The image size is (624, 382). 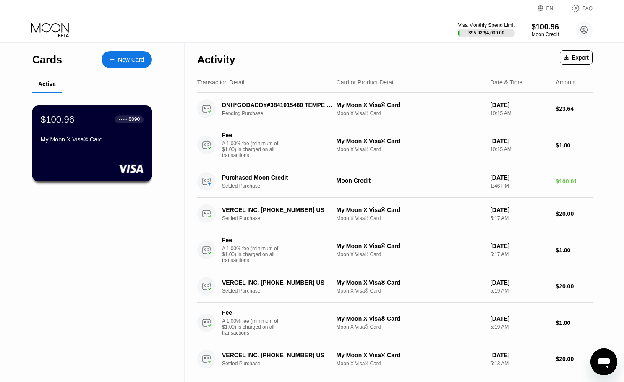 What do you see at coordinates (216, 60) in the screenshot?
I see `div: Activity` at bounding box center [216, 60].